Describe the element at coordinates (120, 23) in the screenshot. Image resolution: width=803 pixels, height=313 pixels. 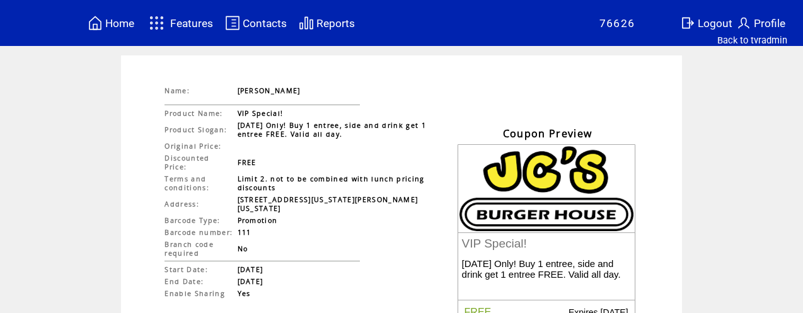
I see `span: Home` at that location.